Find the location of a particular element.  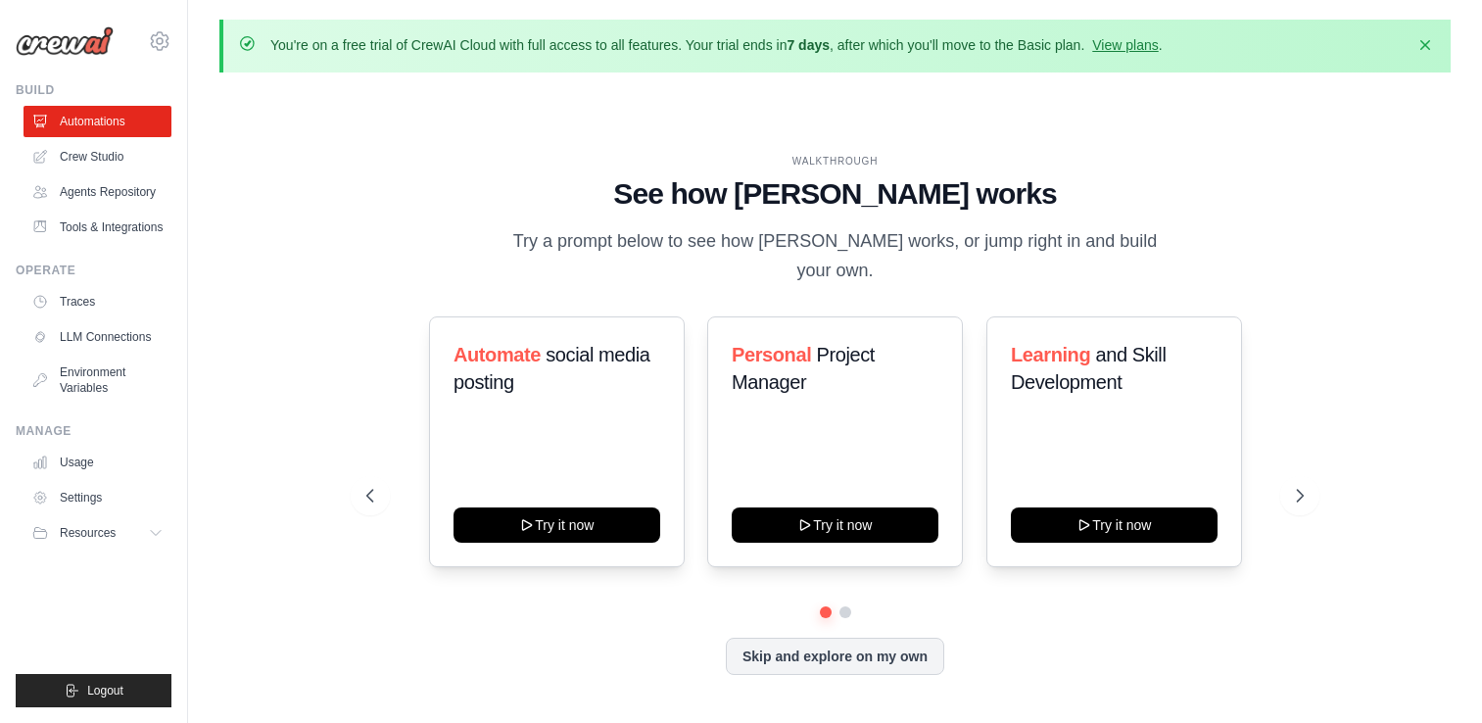

span: Learning is located at coordinates (1050, 355).